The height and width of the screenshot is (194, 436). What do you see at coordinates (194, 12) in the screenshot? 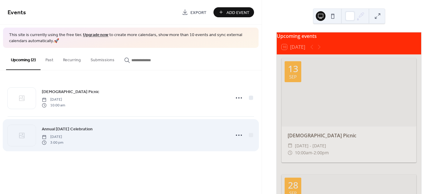
I see `a: Export` at bounding box center [194, 12].